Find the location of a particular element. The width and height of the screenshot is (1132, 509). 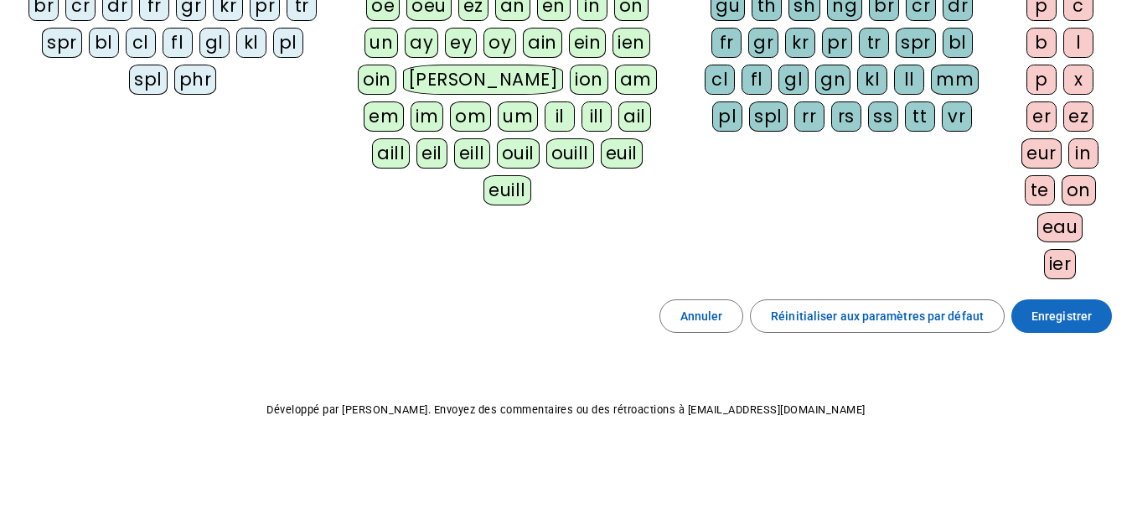

span: Annuler is located at coordinates (701, 316).